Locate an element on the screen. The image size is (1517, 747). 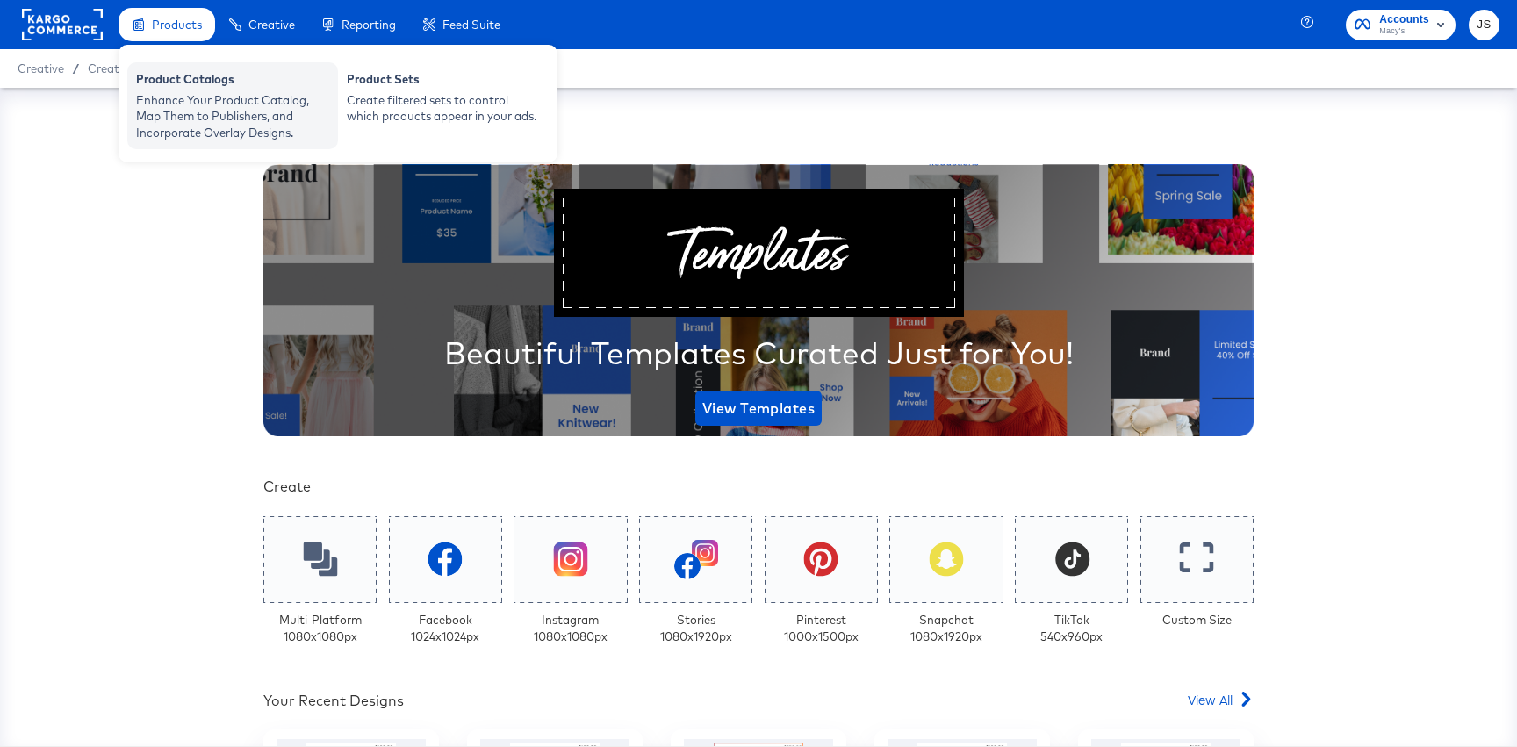
a: View All is located at coordinates (1220, 703).